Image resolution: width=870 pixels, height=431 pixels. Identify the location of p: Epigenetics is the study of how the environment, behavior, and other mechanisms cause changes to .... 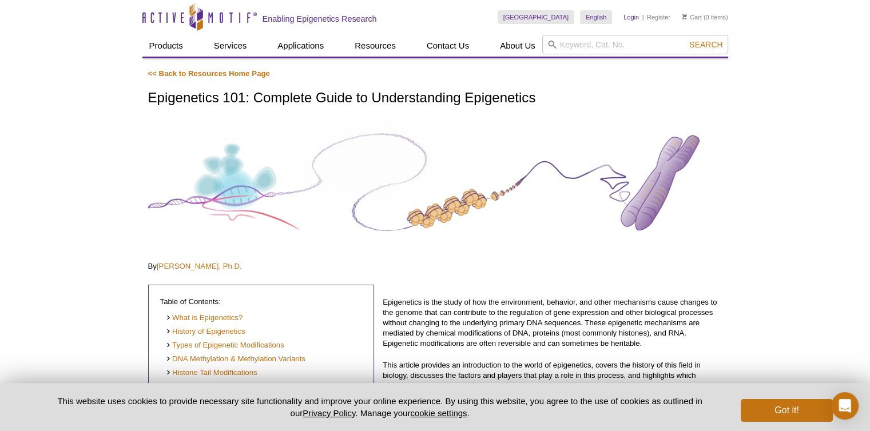
(552, 323).